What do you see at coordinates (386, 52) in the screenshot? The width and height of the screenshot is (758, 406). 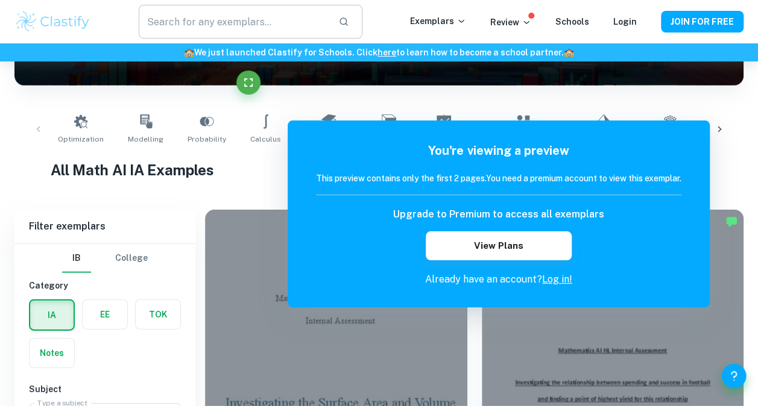 I see `a: here` at bounding box center [386, 52].